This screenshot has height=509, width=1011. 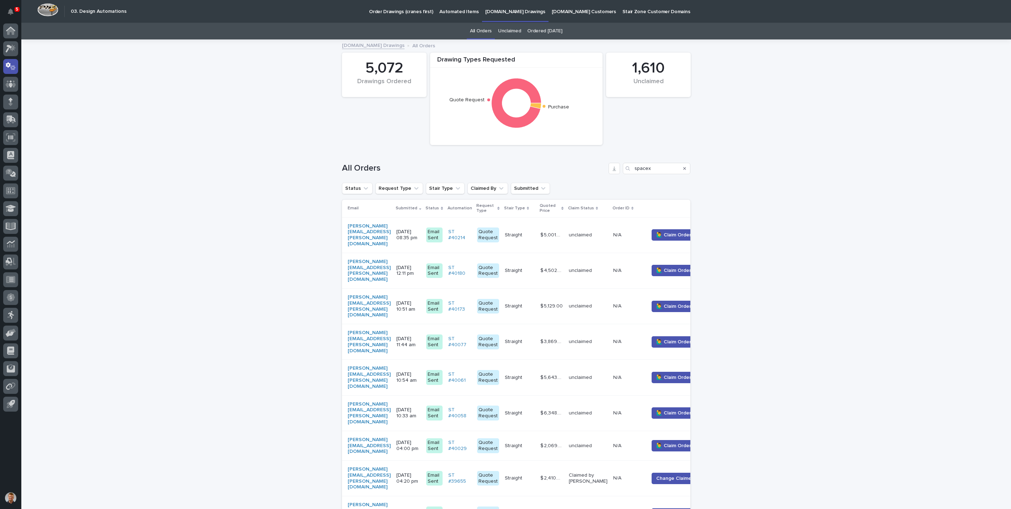 I want to click on p: Claim Status, so click(x=581, y=208).